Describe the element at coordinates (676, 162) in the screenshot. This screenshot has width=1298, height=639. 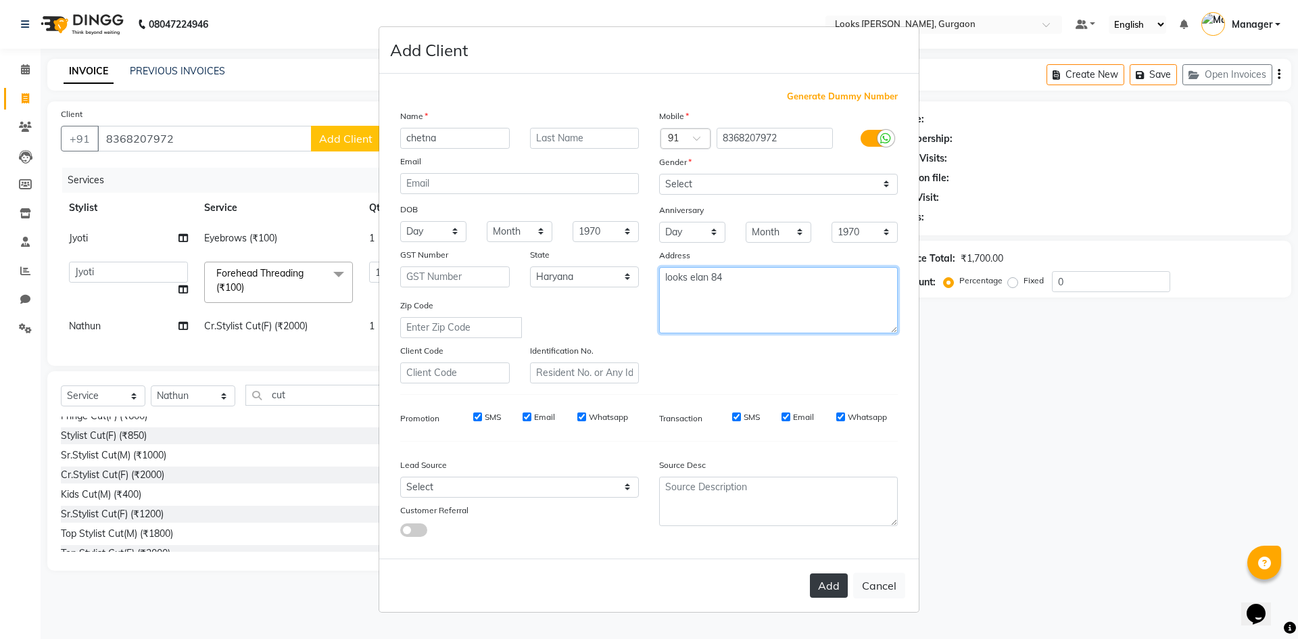
I see `label: Gender` at that location.